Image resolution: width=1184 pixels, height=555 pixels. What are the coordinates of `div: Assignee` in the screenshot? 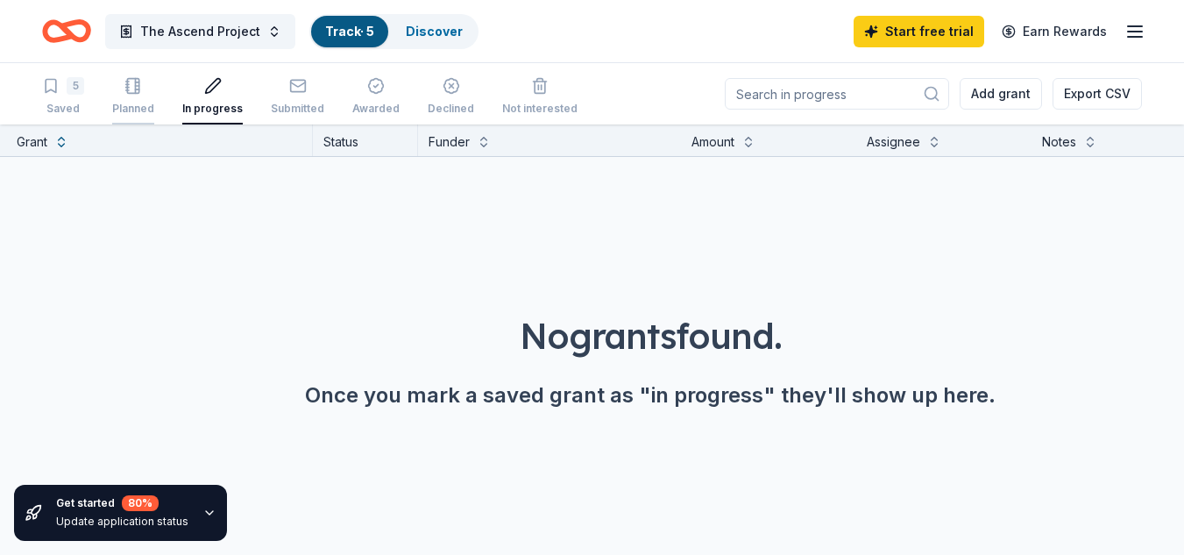 It's located at (893, 142).